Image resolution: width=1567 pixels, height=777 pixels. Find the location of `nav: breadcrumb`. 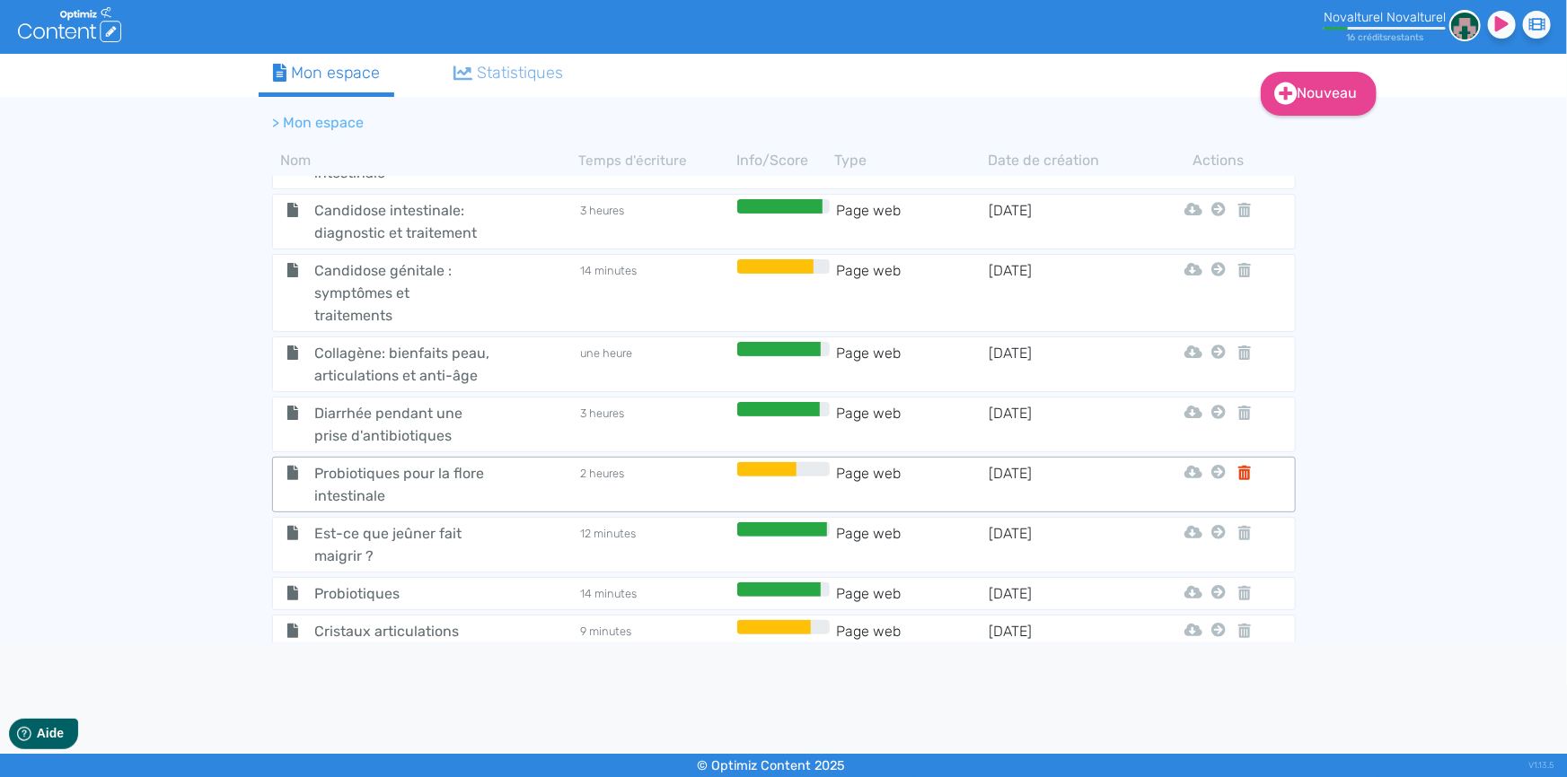

nav: breadcrumb is located at coordinates (707, 123).